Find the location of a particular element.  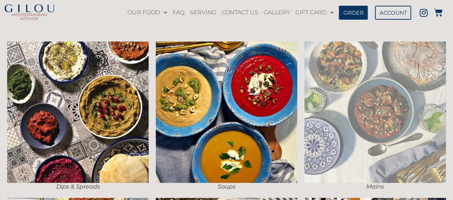

a: GIFT CARD is located at coordinates (314, 13).